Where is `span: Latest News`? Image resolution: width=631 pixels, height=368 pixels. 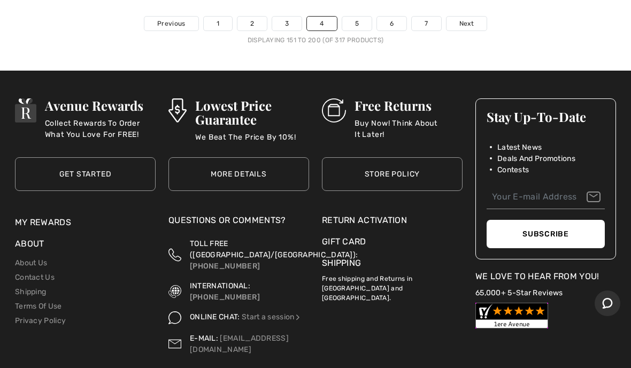
span: Latest News is located at coordinates (519, 147).